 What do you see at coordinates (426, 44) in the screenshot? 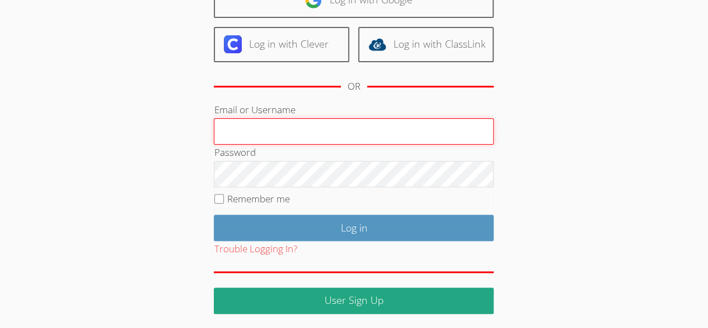
I see `a: Log in with ClassLink` at bounding box center [426, 44].